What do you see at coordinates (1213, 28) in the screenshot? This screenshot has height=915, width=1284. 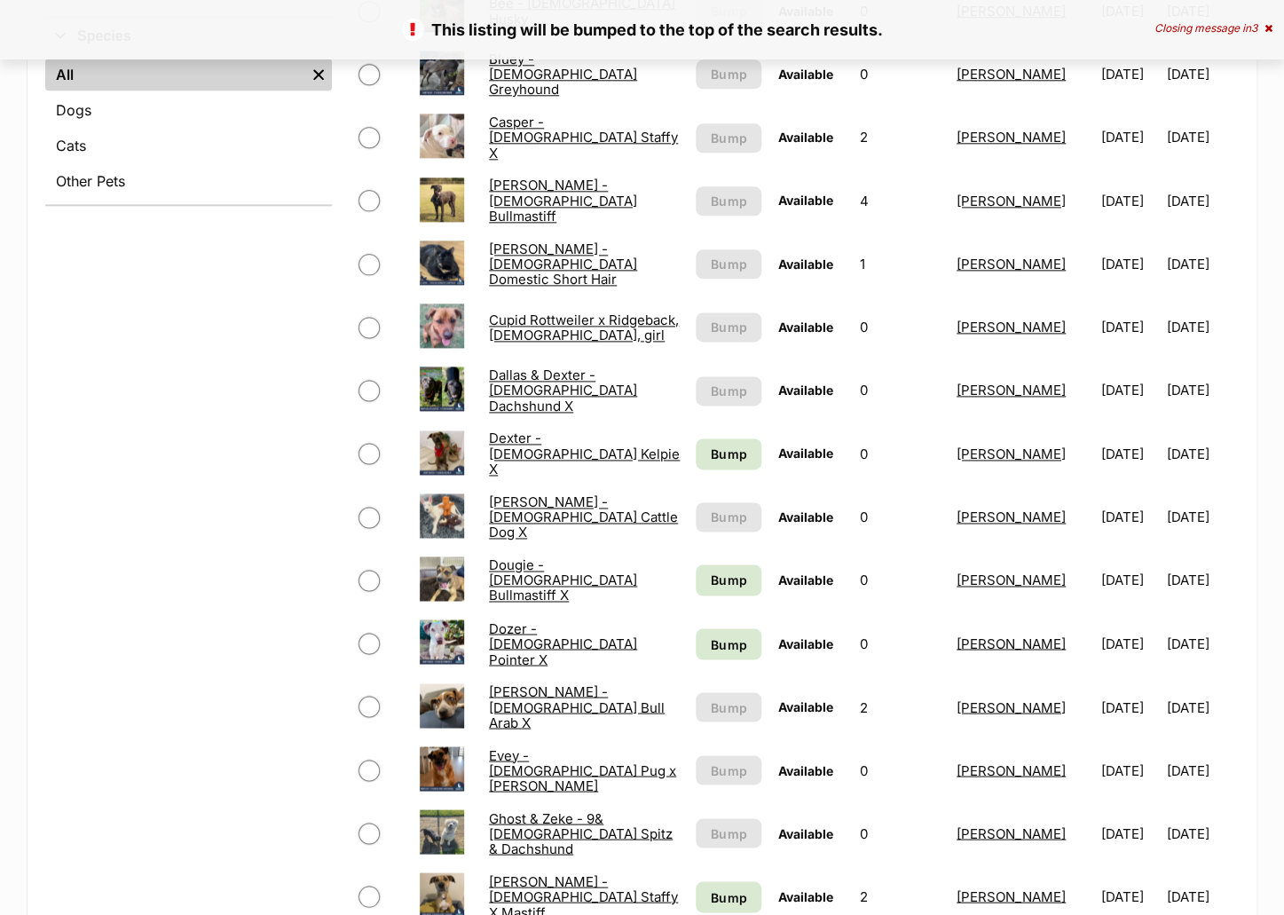 I see `div: Closing message in` at bounding box center [1213, 28].